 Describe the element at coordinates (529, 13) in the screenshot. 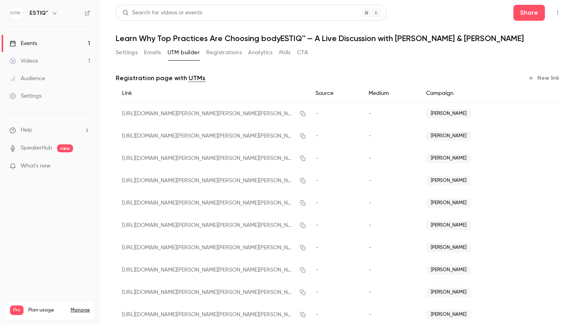

I see `button: Share` at that location.